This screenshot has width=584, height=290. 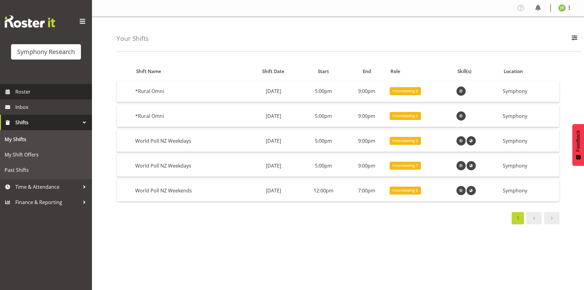 I want to click on span: Past Shifts, so click(x=46, y=170).